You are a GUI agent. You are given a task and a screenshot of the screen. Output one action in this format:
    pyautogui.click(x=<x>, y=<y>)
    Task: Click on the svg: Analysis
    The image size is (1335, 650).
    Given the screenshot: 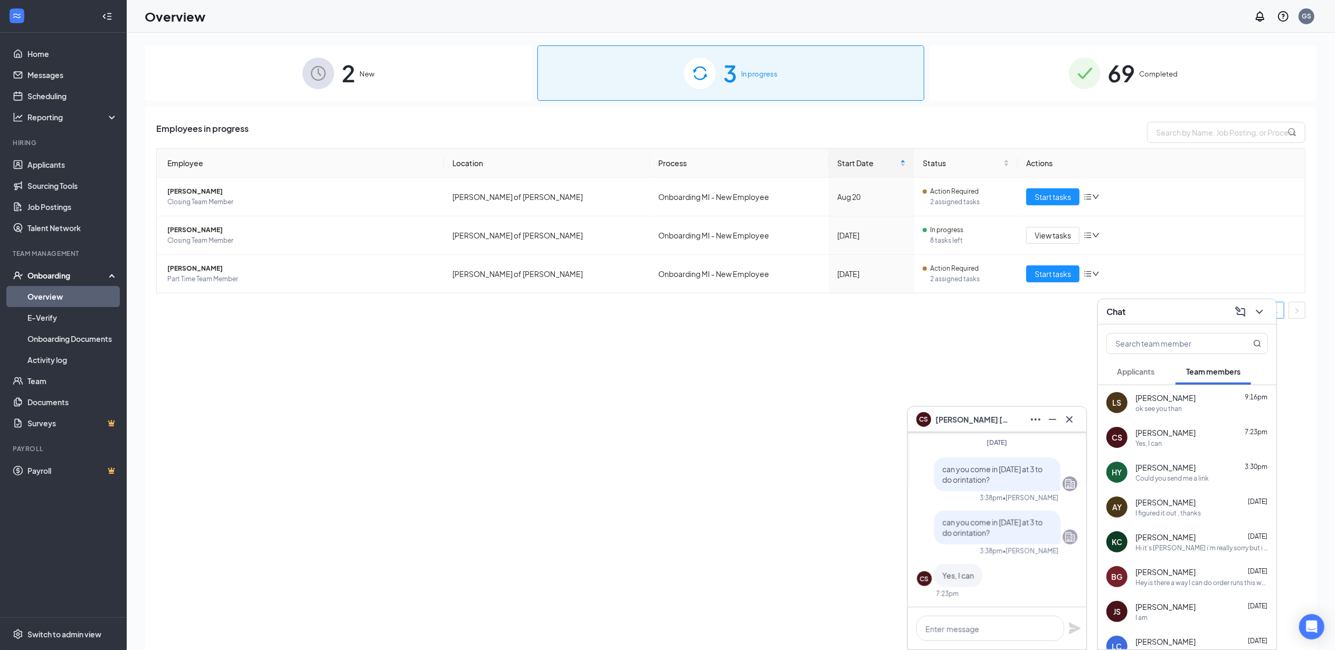 What is the action you would take?
    pyautogui.click(x=18, y=117)
    